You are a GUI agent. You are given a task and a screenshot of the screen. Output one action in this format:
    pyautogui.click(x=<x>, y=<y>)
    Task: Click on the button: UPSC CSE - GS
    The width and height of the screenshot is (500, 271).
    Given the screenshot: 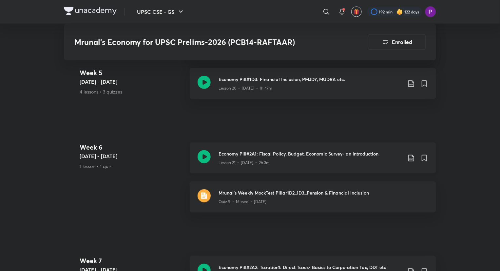 What is the action you would take?
    pyautogui.click(x=161, y=12)
    